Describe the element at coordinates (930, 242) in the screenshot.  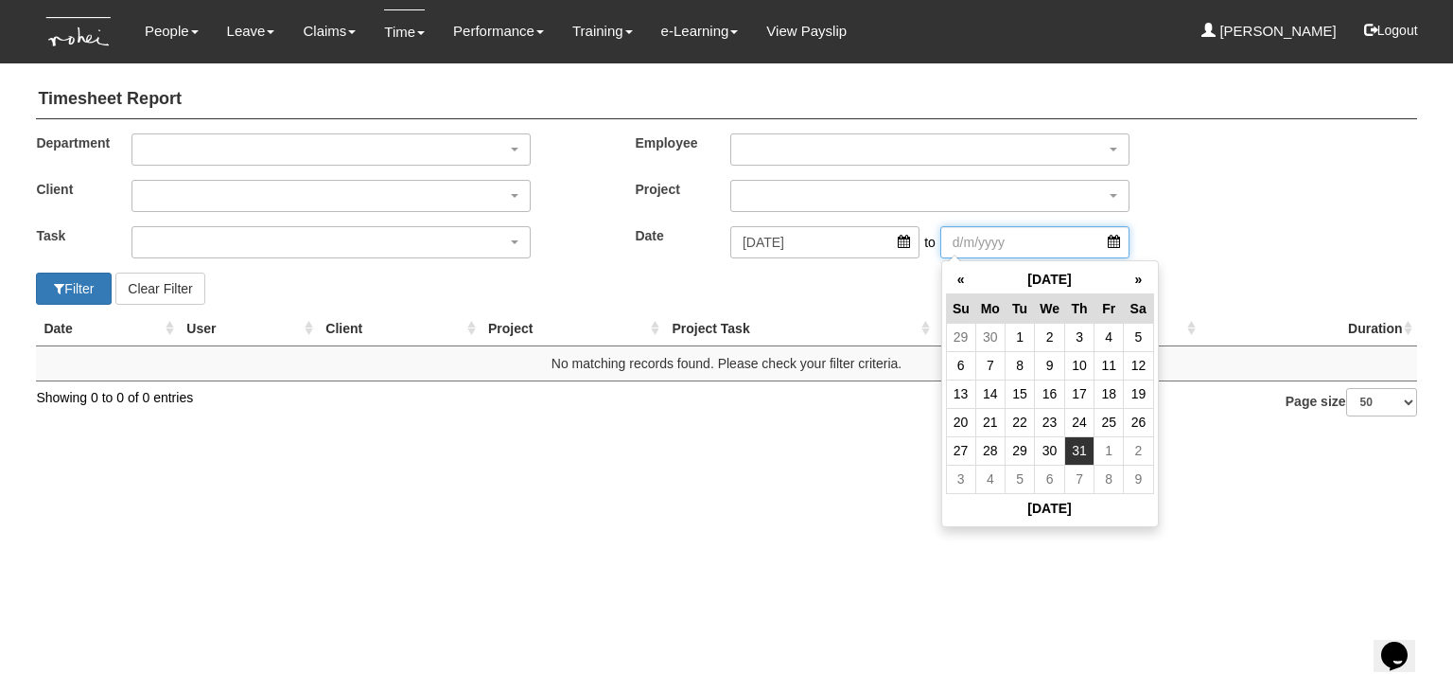
I see `span: to` at that location.